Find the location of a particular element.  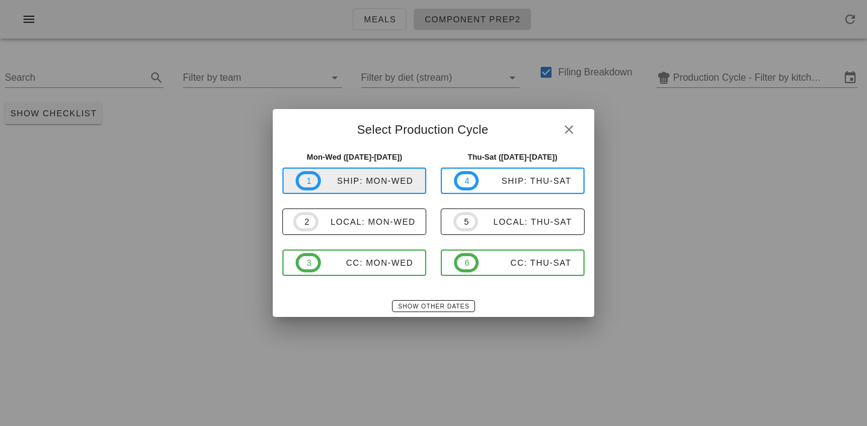

div: CC: Mon-Wed is located at coordinates (367, 262).